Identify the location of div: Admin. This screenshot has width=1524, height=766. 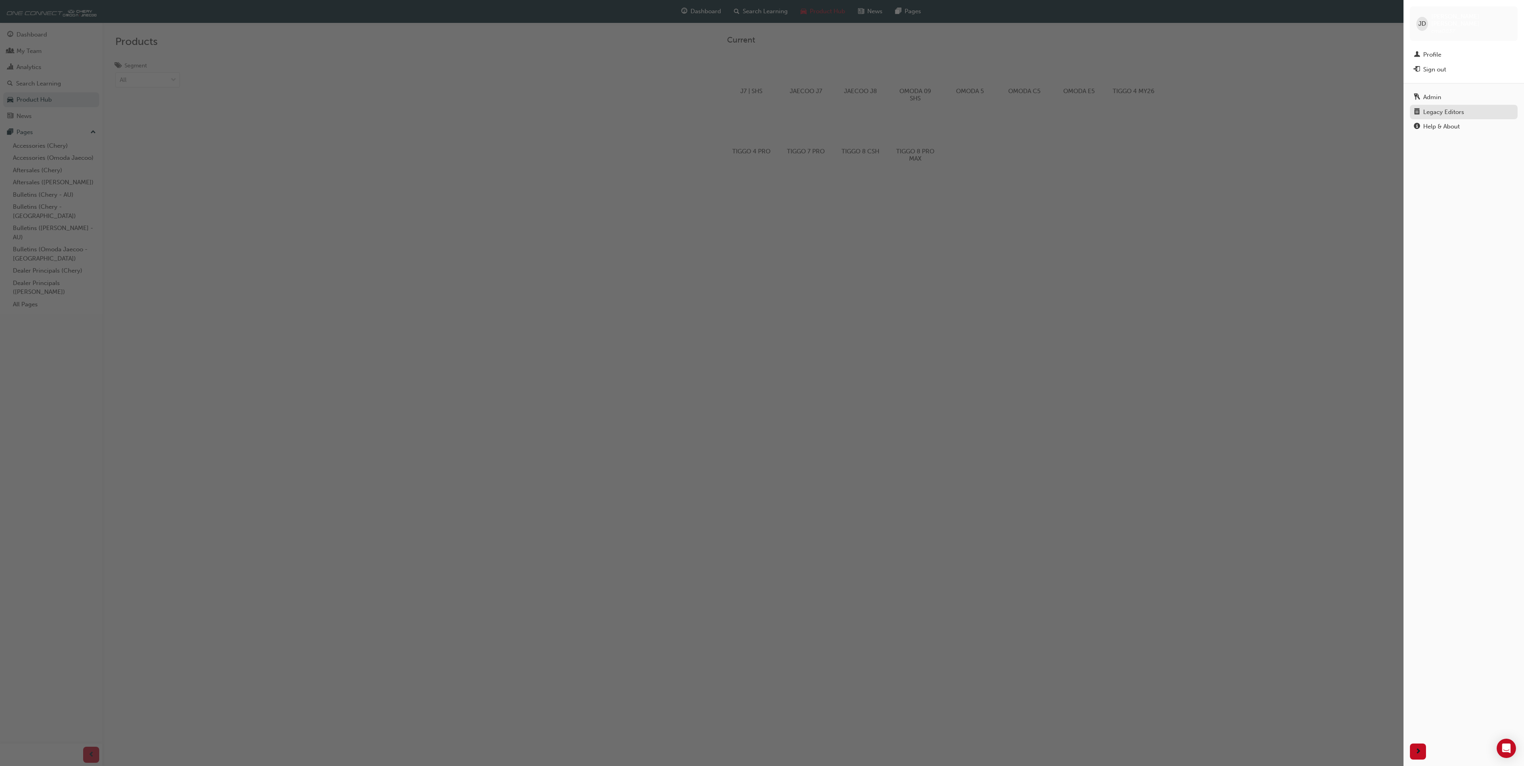
(1432, 97).